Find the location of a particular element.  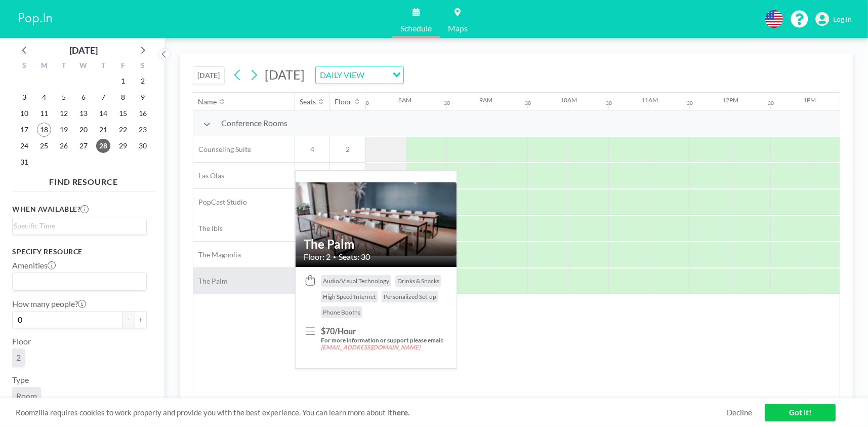

div: W is located at coordinates (84, 66).